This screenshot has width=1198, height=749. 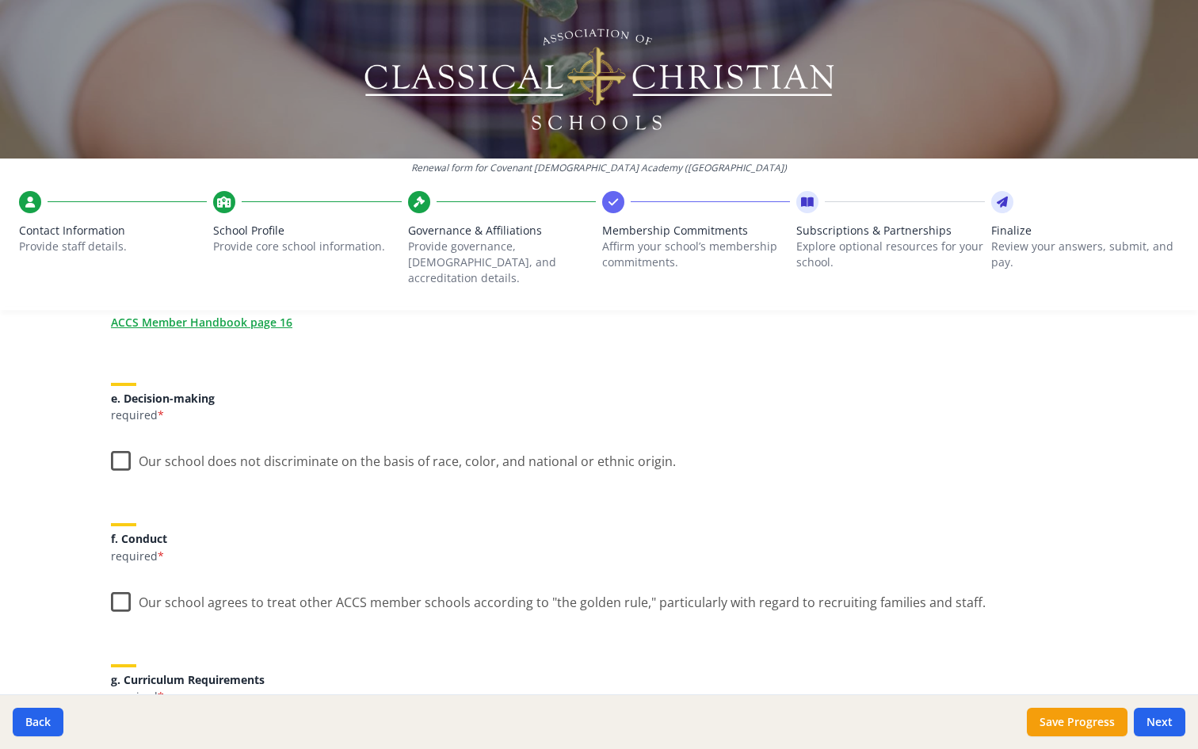 What do you see at coordinates (393, 457) in the screenshot?
I see `label: Our school does not discriminate on the basis of race, color, and national or ethnic origin.` at bounding box center [393, 457].